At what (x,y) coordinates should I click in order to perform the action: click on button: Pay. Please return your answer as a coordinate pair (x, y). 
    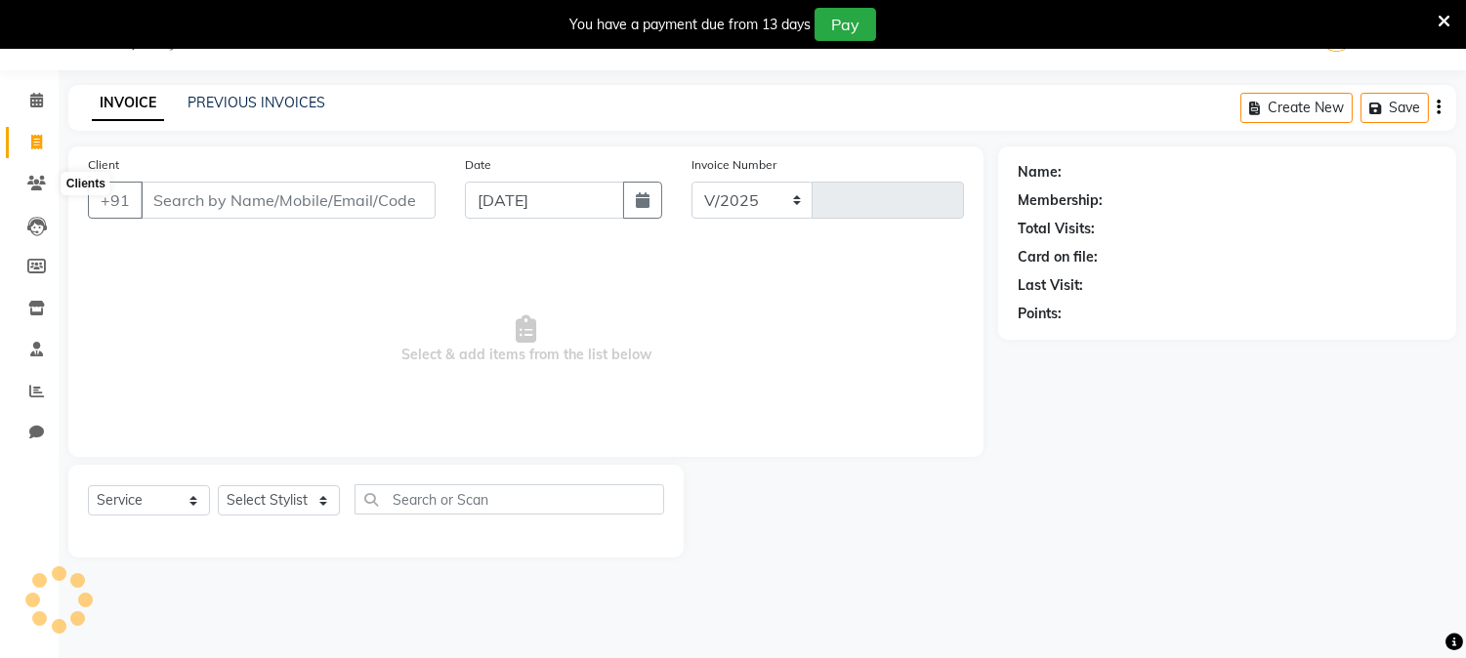
    Looking at the image, I should click on (845, 24).